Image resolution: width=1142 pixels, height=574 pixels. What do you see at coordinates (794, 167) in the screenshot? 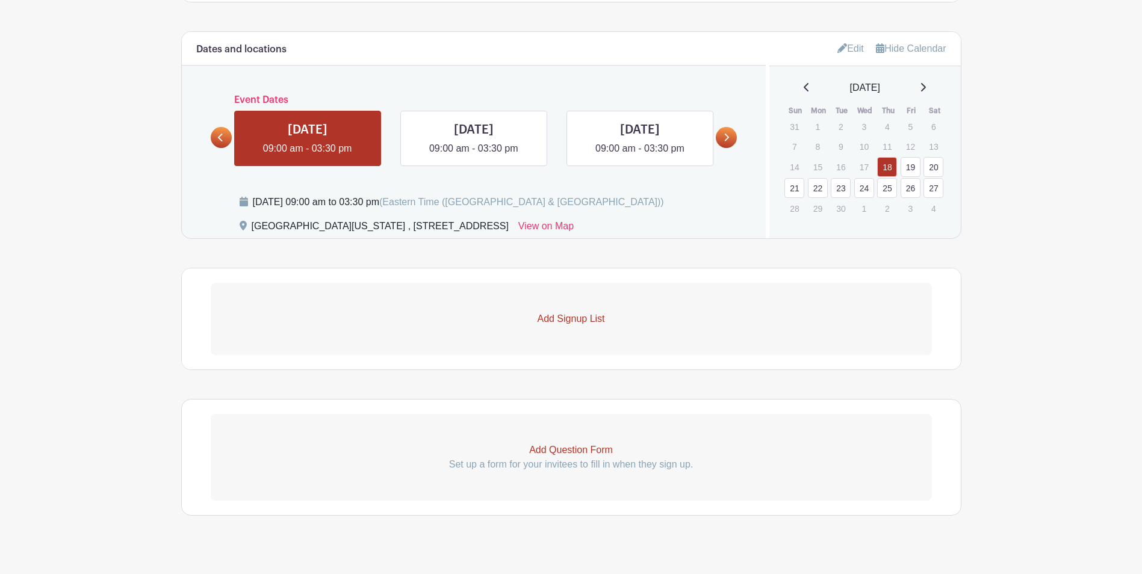
I see `p: 14` at bounding box center [794, 167].